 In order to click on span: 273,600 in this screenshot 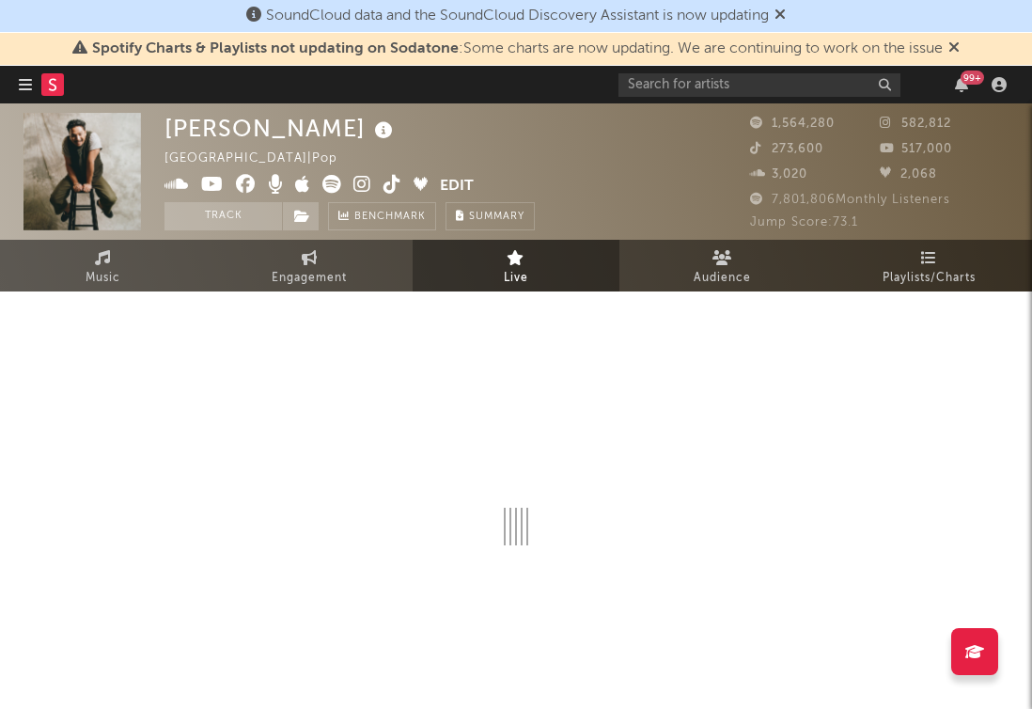, I will do `click(787, 149)`.